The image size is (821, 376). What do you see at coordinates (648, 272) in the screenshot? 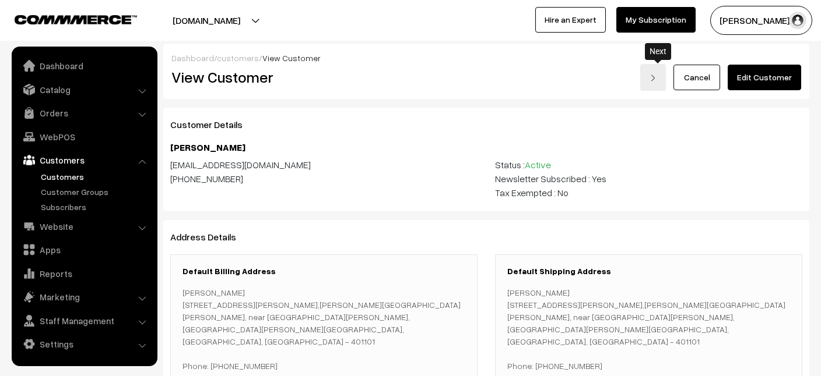
I see `h3: Default Shipping Address` at bounding box center [648, 272].